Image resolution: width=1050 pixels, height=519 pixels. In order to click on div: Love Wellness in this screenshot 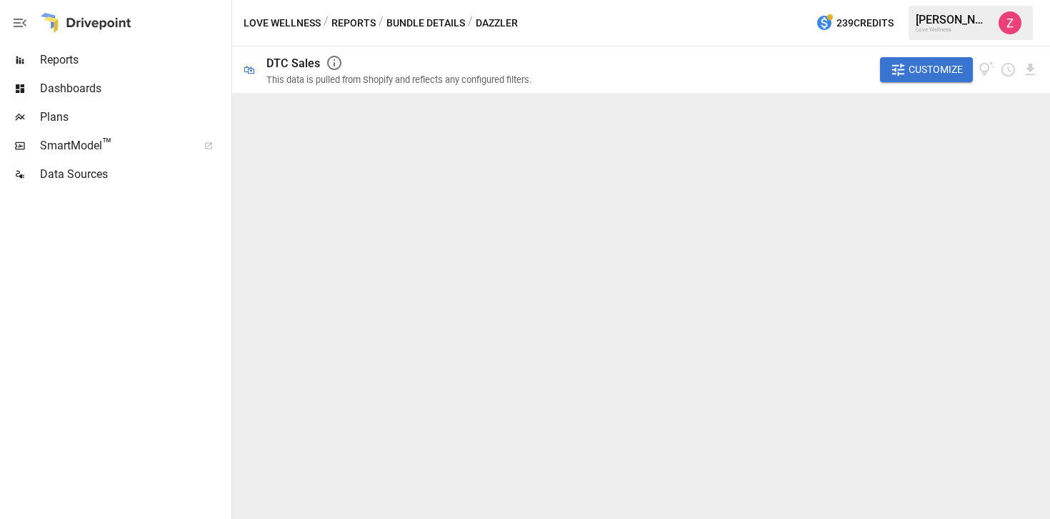, I will do `click(953, 29)`.